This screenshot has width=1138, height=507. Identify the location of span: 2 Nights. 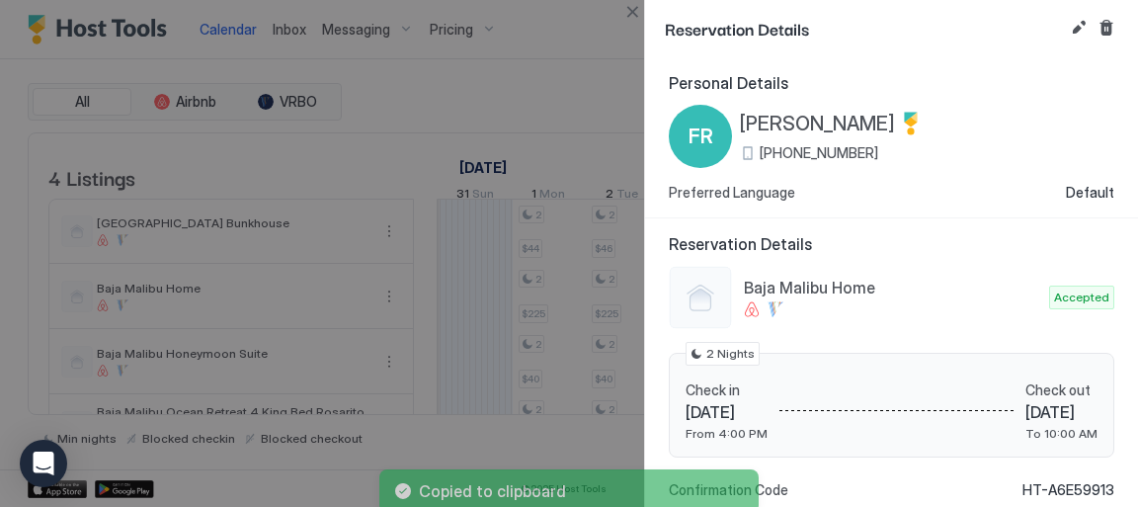
(730, 354).